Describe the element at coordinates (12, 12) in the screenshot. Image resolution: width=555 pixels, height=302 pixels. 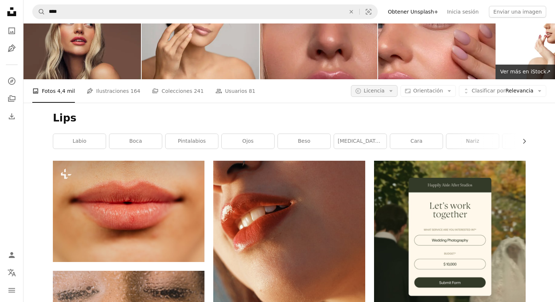
I see `a: Inicio — Unsplash` at that location.